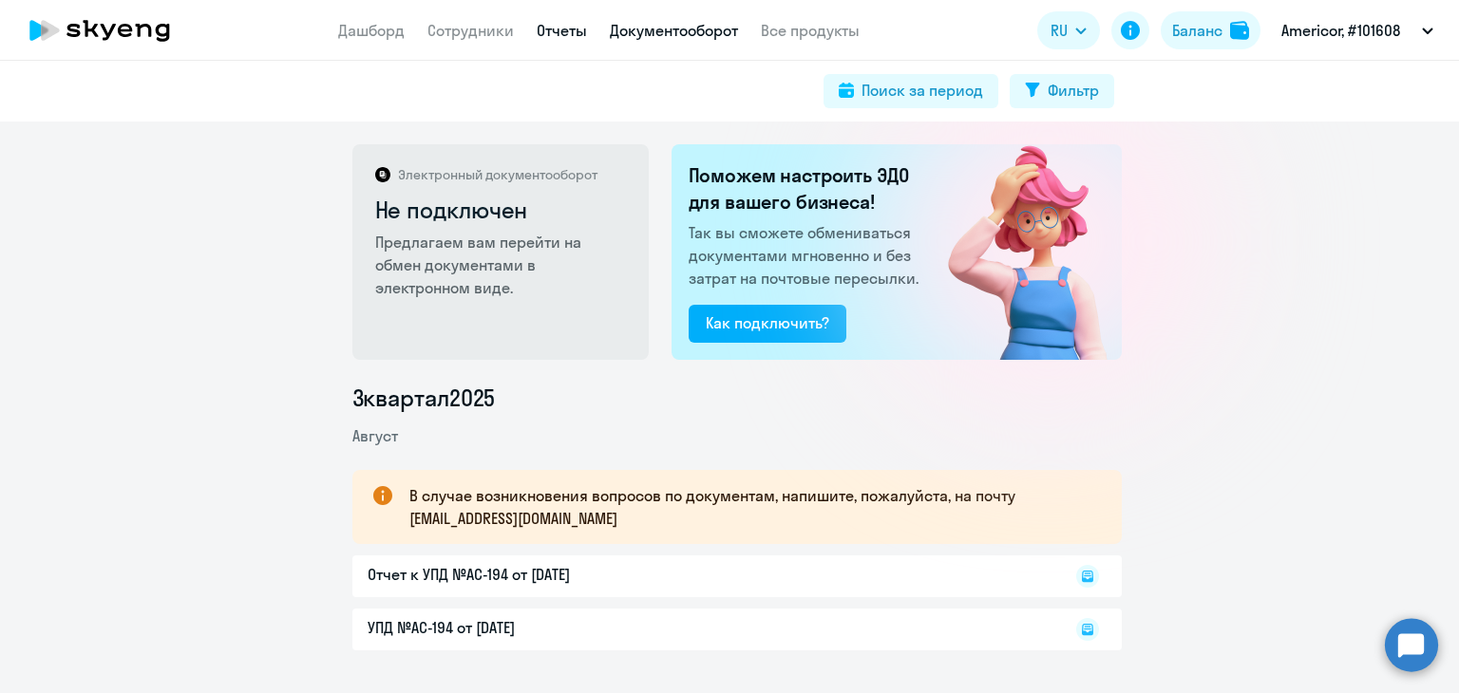 This screenshot has width=1459, height=693. What do you see at coordinates (1062, 91) in the screenshot?
I see `button: Фильтр` at bounding box center [1062, 91].